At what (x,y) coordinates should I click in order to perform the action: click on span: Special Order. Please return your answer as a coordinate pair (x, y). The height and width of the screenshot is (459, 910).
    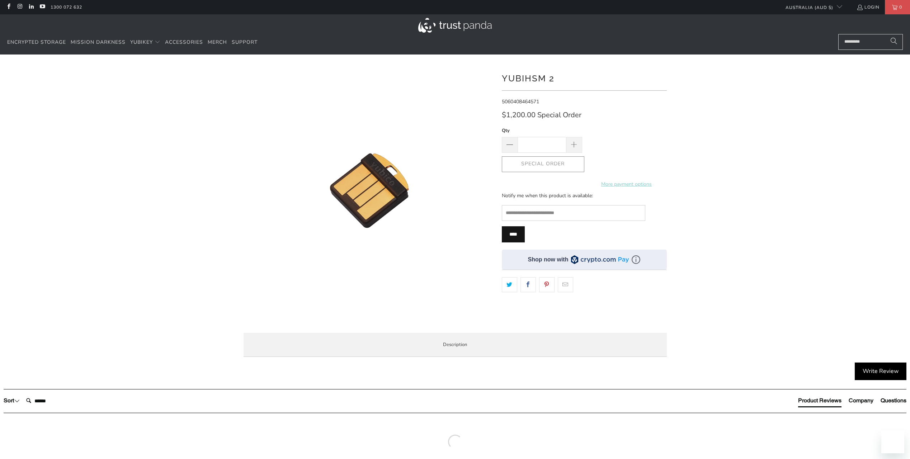
    Looking at the image, I should click on (559, 115).